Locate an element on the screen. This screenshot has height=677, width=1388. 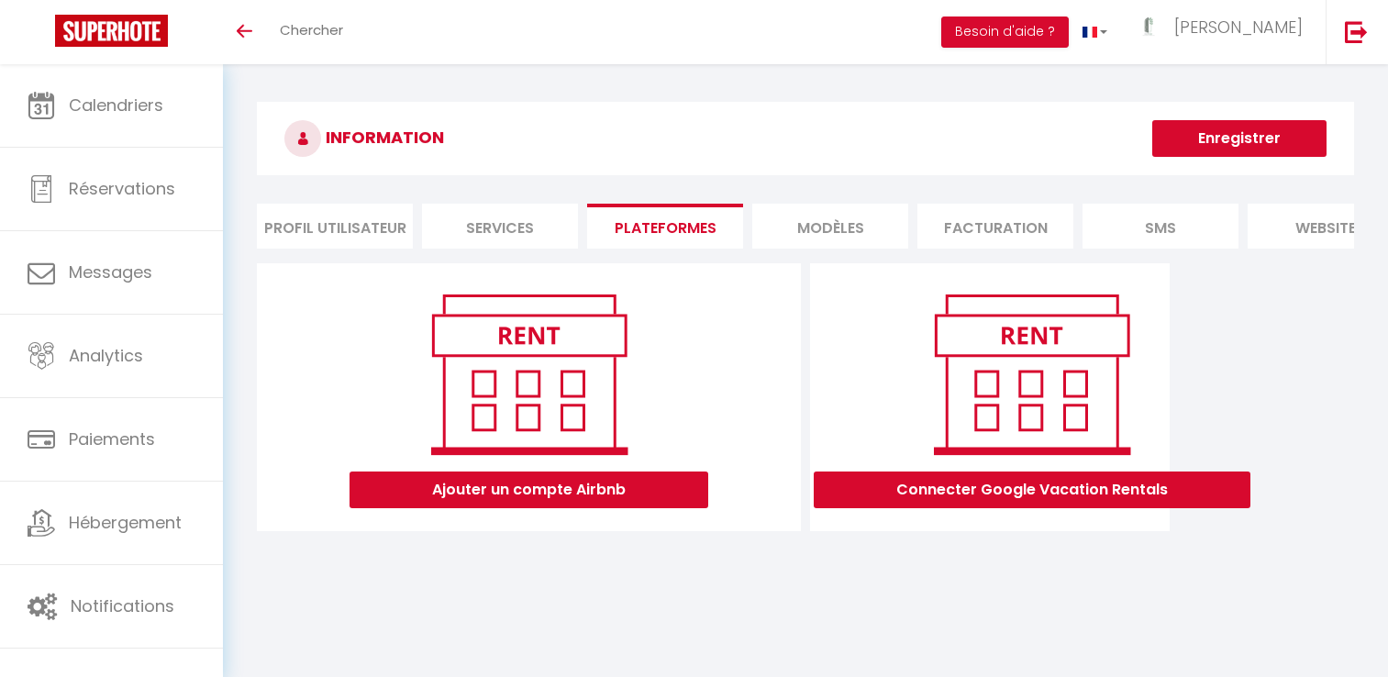
li: Services is located at coordinates (500, 226).